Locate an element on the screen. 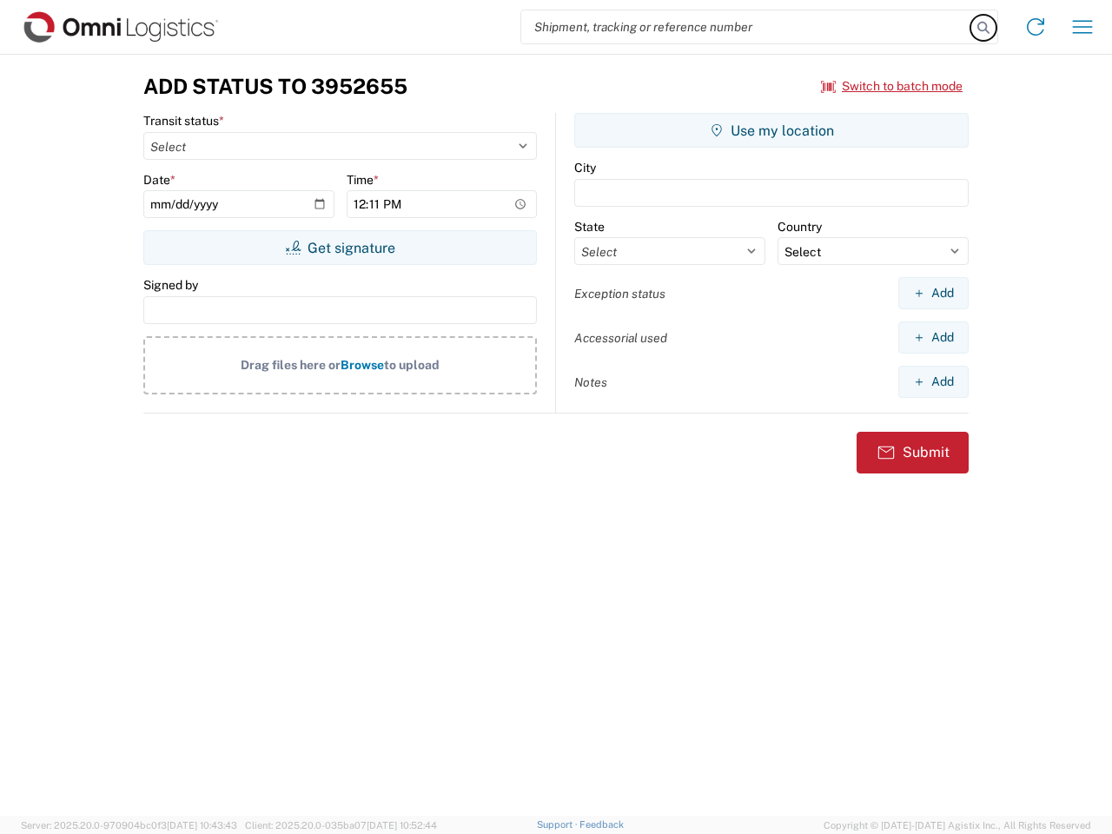 Image resolution: width=1112 pixels, height=834 pixels. button: Use my location is located at coordinates (771, 130).